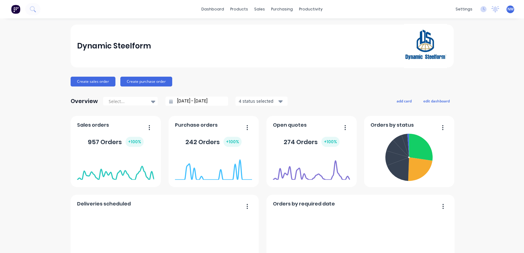 The width and height of the screenshot is (524, 253). What do you see at coordinates (196, 125) in the screenshot?
I see `span: Purchase orders` at bounding box center [196, 125].